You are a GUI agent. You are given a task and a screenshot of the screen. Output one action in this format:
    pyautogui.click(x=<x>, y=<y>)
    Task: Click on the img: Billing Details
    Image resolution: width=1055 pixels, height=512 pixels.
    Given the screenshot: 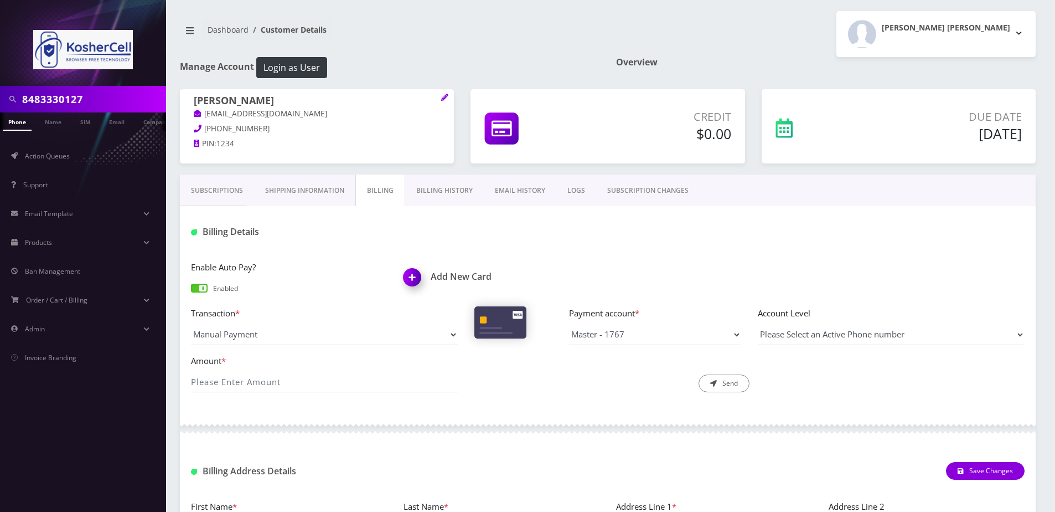 What is the action you would take?
    pyautogui.click(x=194, y=232)
    